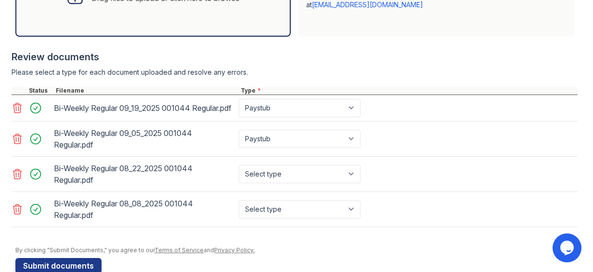  I want to click on div: Bi-Weekly Regular 08_08_2025 001044 Regular.pdf, so click(145, 209).